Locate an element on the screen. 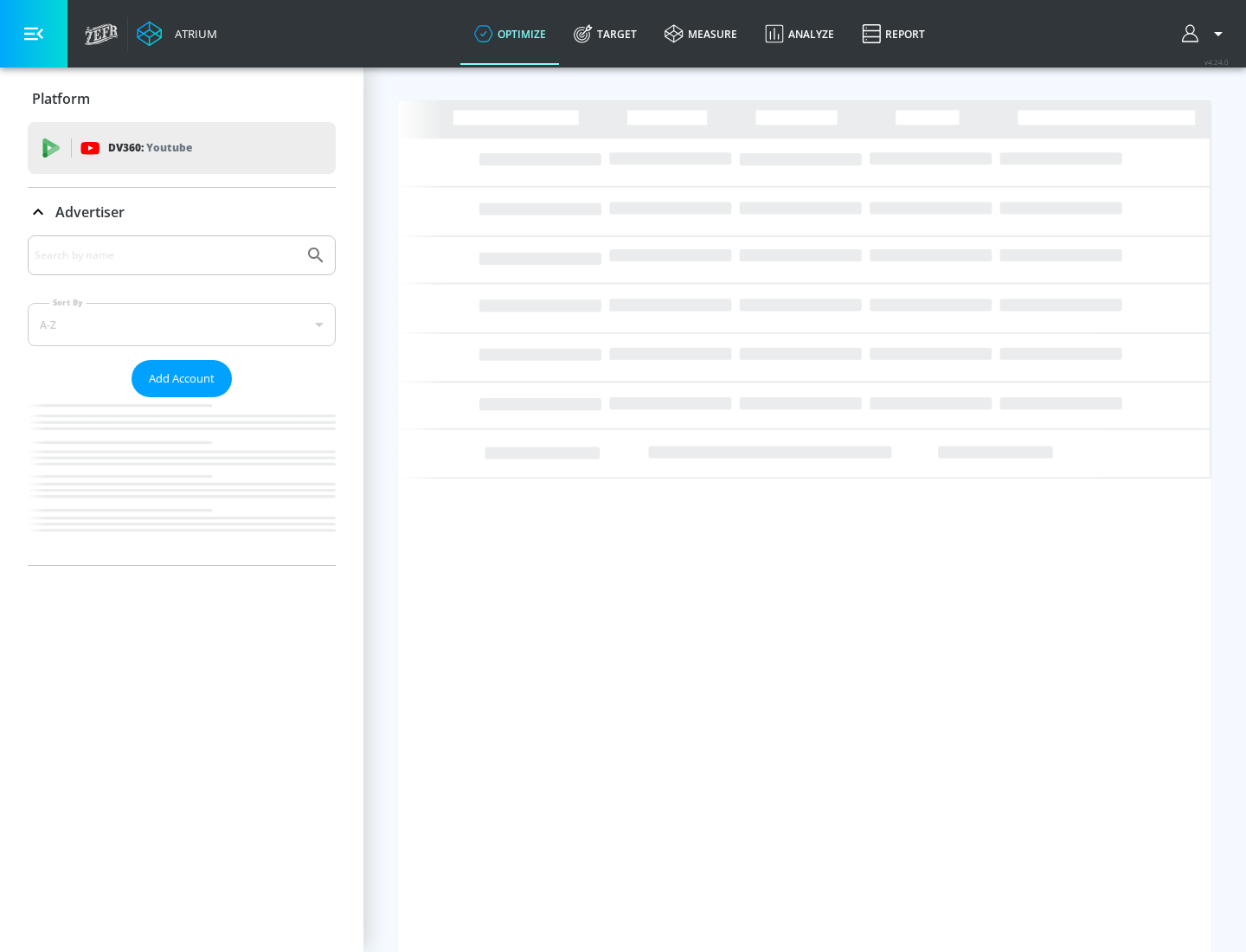 This screenshot has height=952, width=1246. nav: list of Advertiser is located at coordinates (182, 481).